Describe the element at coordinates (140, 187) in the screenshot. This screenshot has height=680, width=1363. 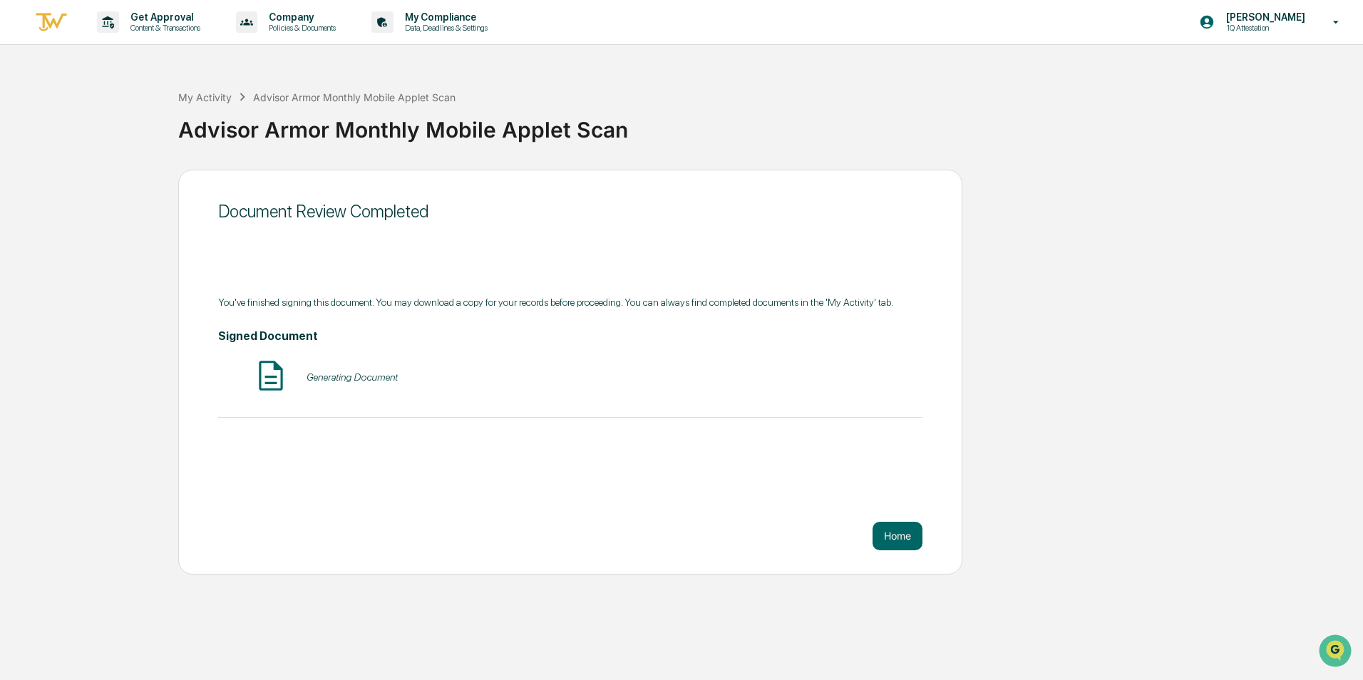
I see `a: 🗄️Attestations` at that location.